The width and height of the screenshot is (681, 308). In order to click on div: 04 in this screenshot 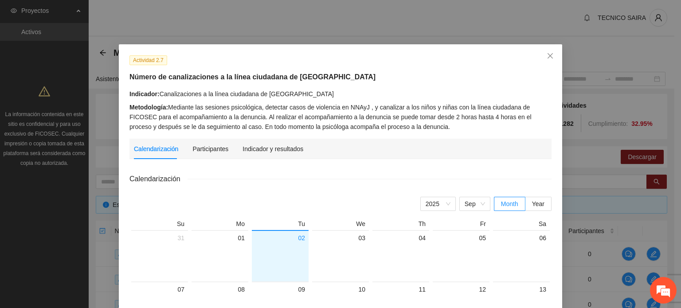, I will do `click(401, 238)`.